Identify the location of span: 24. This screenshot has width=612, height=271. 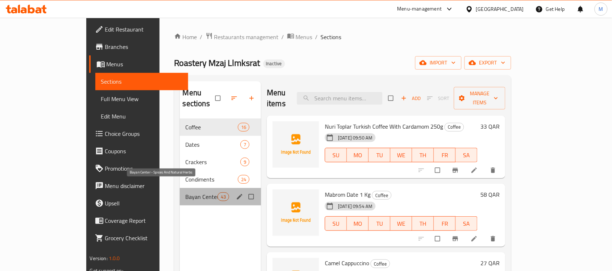
(244, 180).